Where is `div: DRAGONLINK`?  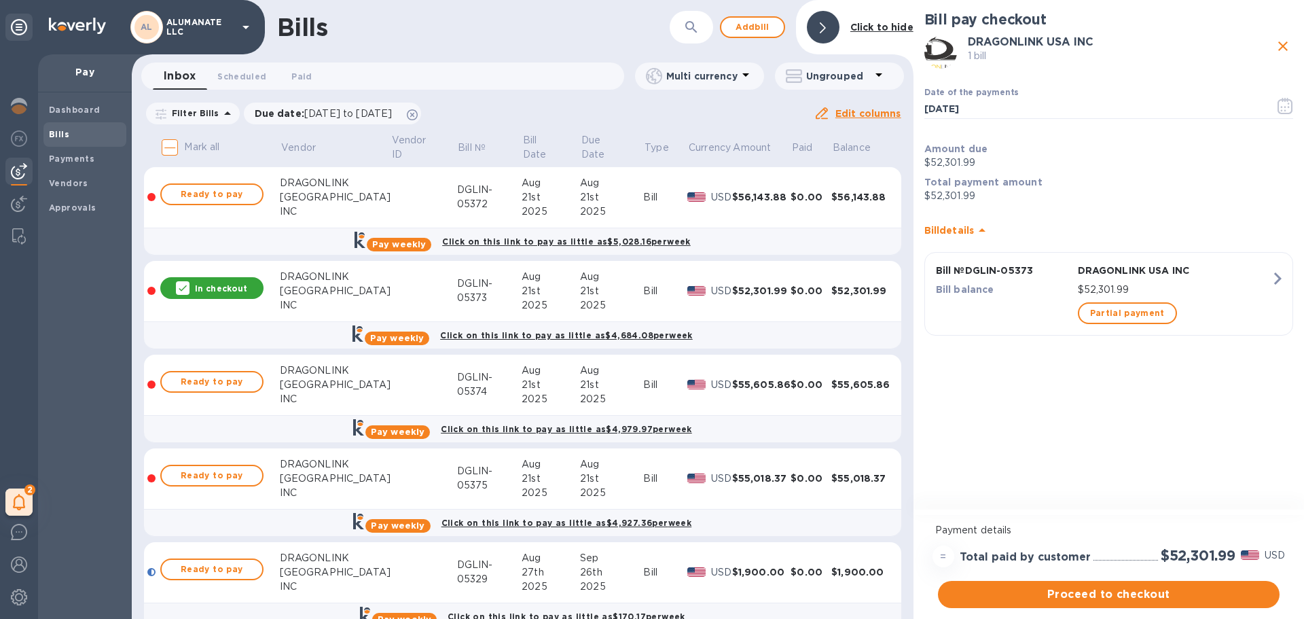 div: DRAGONLINK is located at coordinates (335, 464).